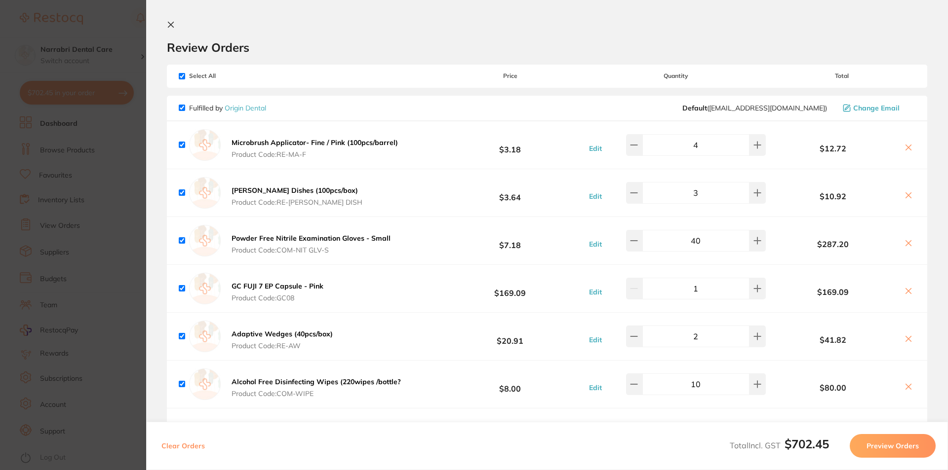 The height and width of the screenshot is (470, 948). What do you see at coordinates (510, 76) in the screenshot?
I see `span: Price` at bounding box center [510, 76].